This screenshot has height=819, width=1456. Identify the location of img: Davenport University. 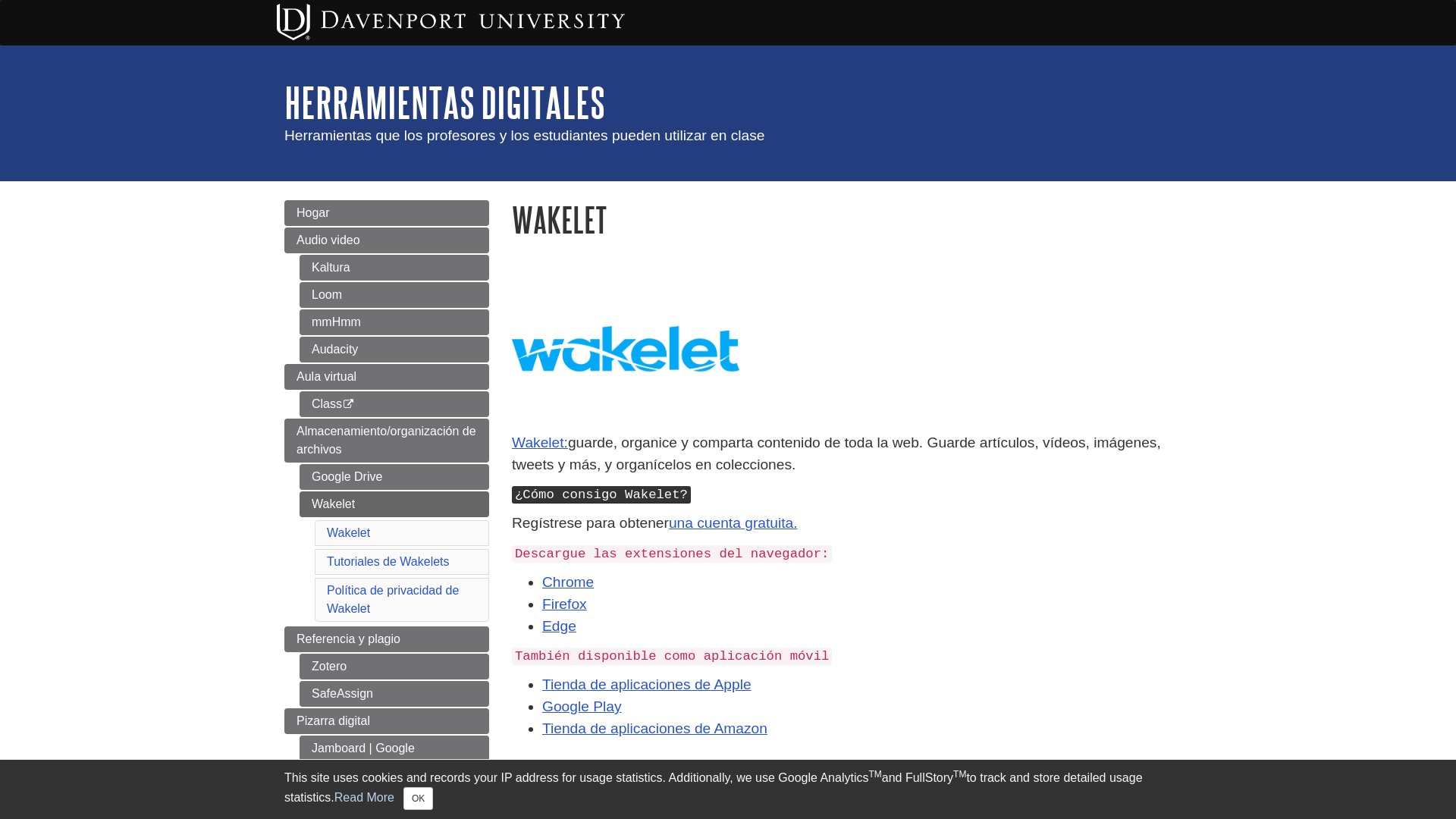
(450, 22).